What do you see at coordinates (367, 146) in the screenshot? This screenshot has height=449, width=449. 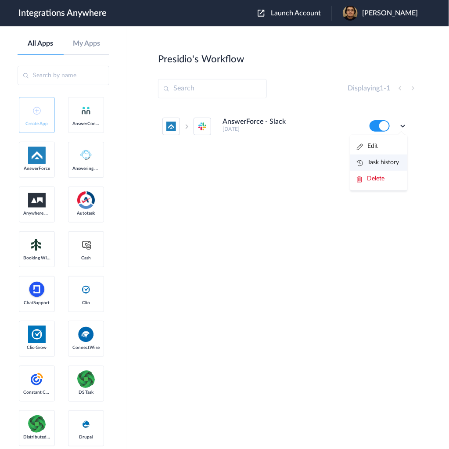 I see `a: Edit` at bounding box center [367, 146].